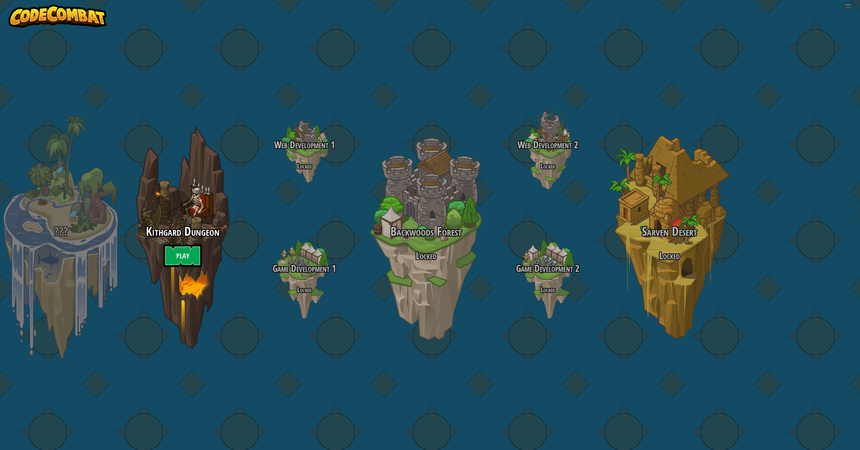  Describe the element at coordinates (848, 6) in the screenshot. I see `button: Adjust volume` at that location.